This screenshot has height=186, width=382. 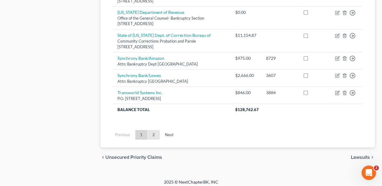 What do you see at coordinates (372, 157) in the screenshot?
I see `i: chevron_right` at bounding box center [372, 157].